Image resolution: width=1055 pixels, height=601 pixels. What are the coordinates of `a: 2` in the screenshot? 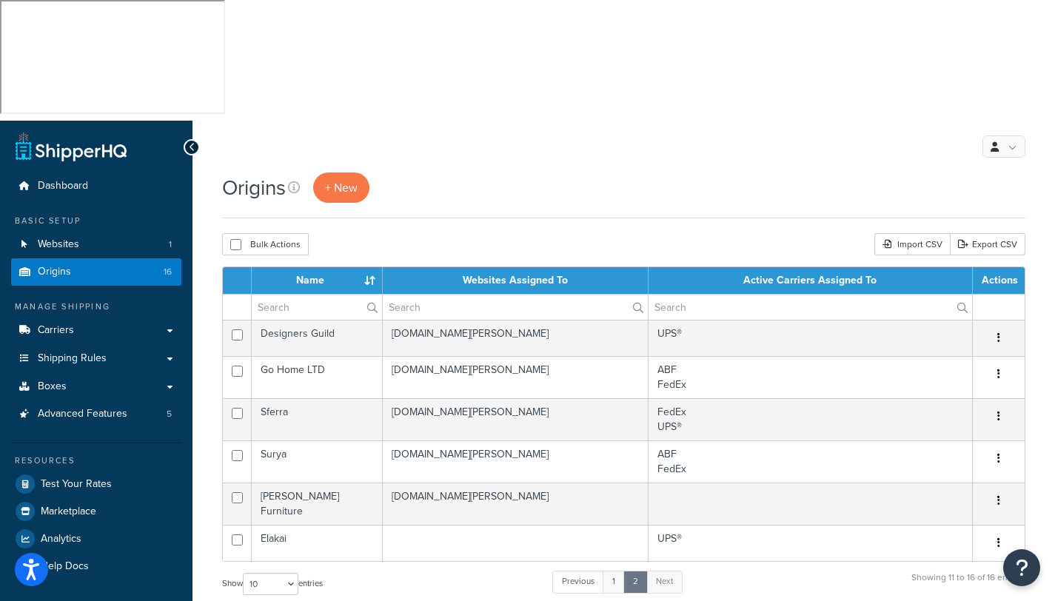 It's located at (635, 582).